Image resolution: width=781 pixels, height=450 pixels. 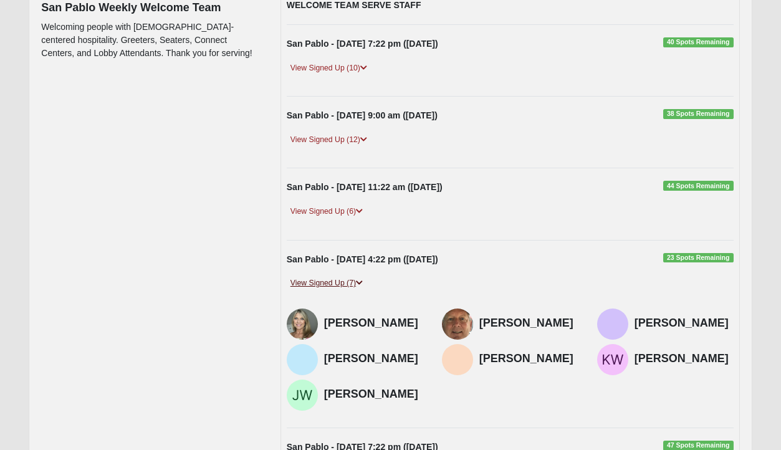 I want to click on img: Lori Lucas, so click(x=457, y=359).